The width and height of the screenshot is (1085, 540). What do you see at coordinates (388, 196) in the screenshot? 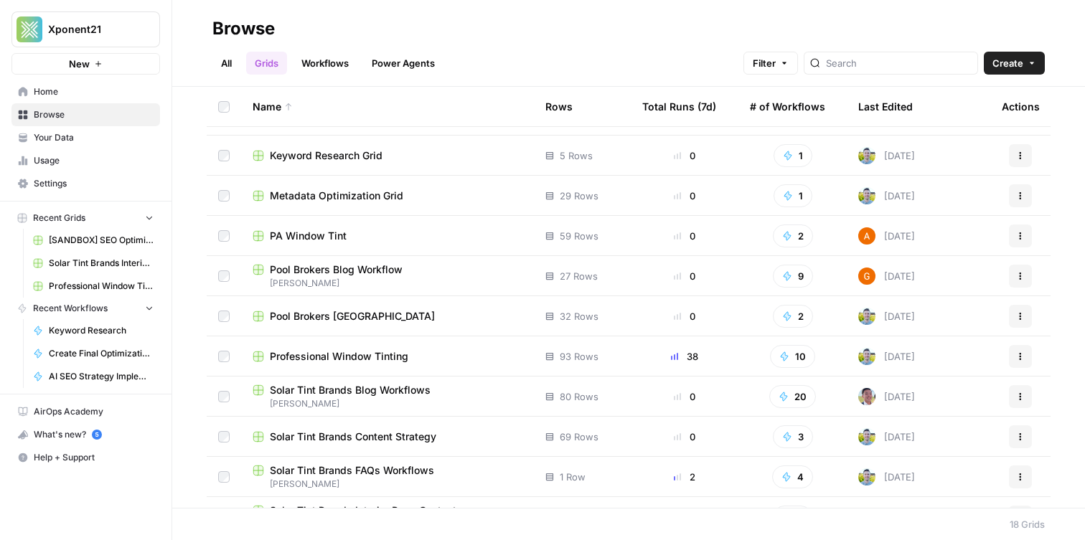
I see `a: Metadata Optimization Grid` at bounding box center [388, 196].